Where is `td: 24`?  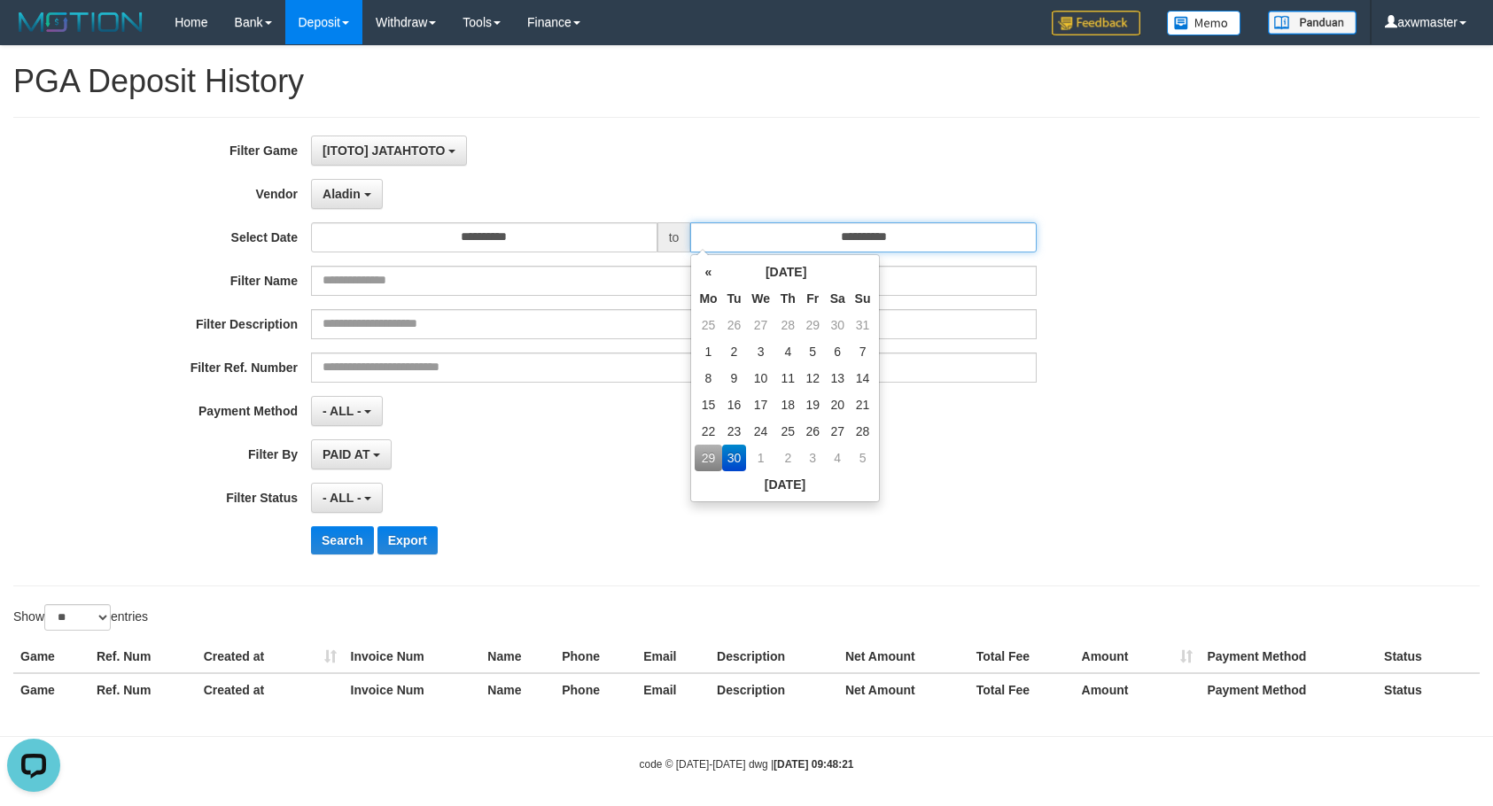
td: 24 is located at coordinates (760, 432).